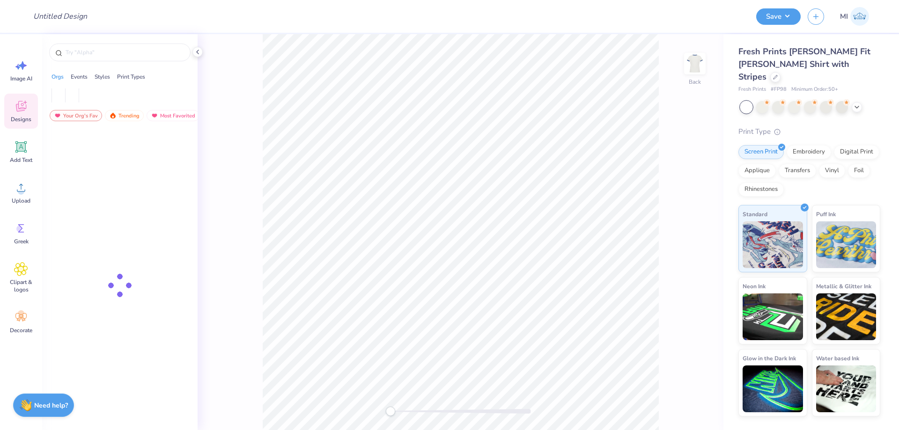  What do you see at coordinates (113, 116) in the screenshot?
I see `img: trending.gif` at bounding box center [113, 116].